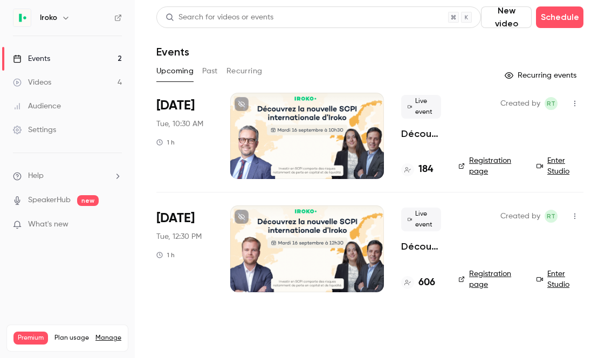 The image size is (605, 358). Describe the element at coordinates (506, 17) in the screenshot. I see `button: New video` at that location.